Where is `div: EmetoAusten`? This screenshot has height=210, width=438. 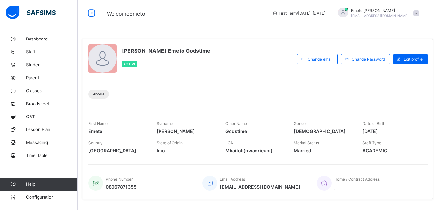
div: EmetoAusten is located at coordinates (377, 13).